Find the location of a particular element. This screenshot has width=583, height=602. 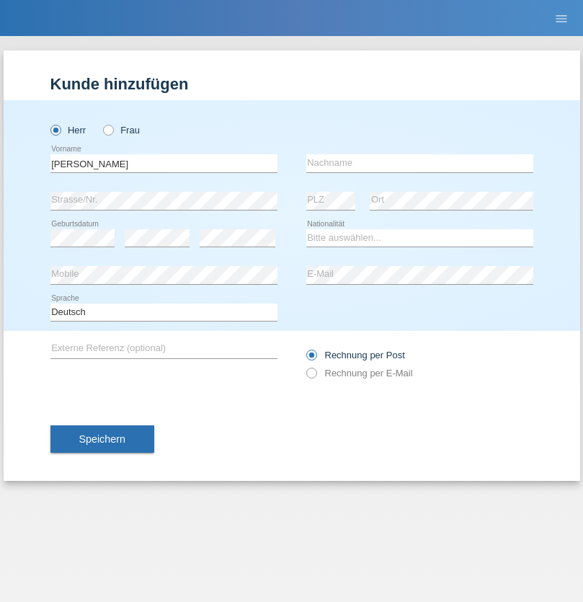

a: menu is located at coordinates (562, 18).